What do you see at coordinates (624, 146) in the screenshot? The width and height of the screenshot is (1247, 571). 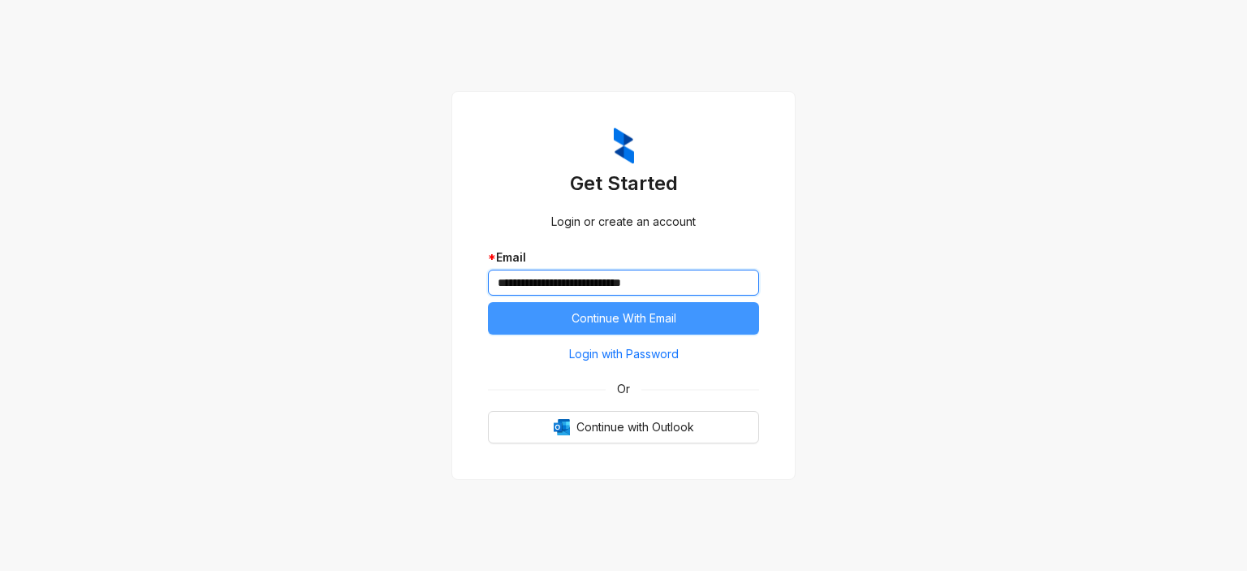 I see `img: ZumaIcon` at bounding box center [624, 146].